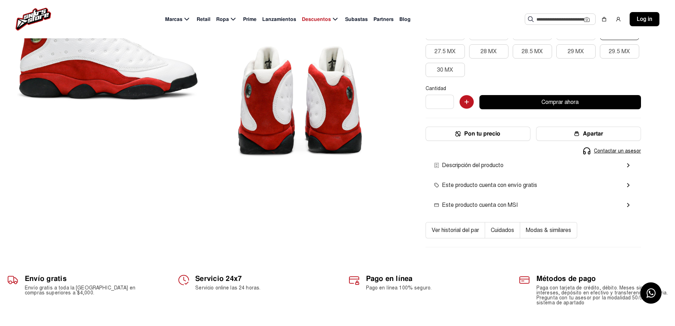 This screenshot has height=326, width=675. Describe the element at coordinates (458, 134) in the screenshot. I see `img: Icon.png` at that location.